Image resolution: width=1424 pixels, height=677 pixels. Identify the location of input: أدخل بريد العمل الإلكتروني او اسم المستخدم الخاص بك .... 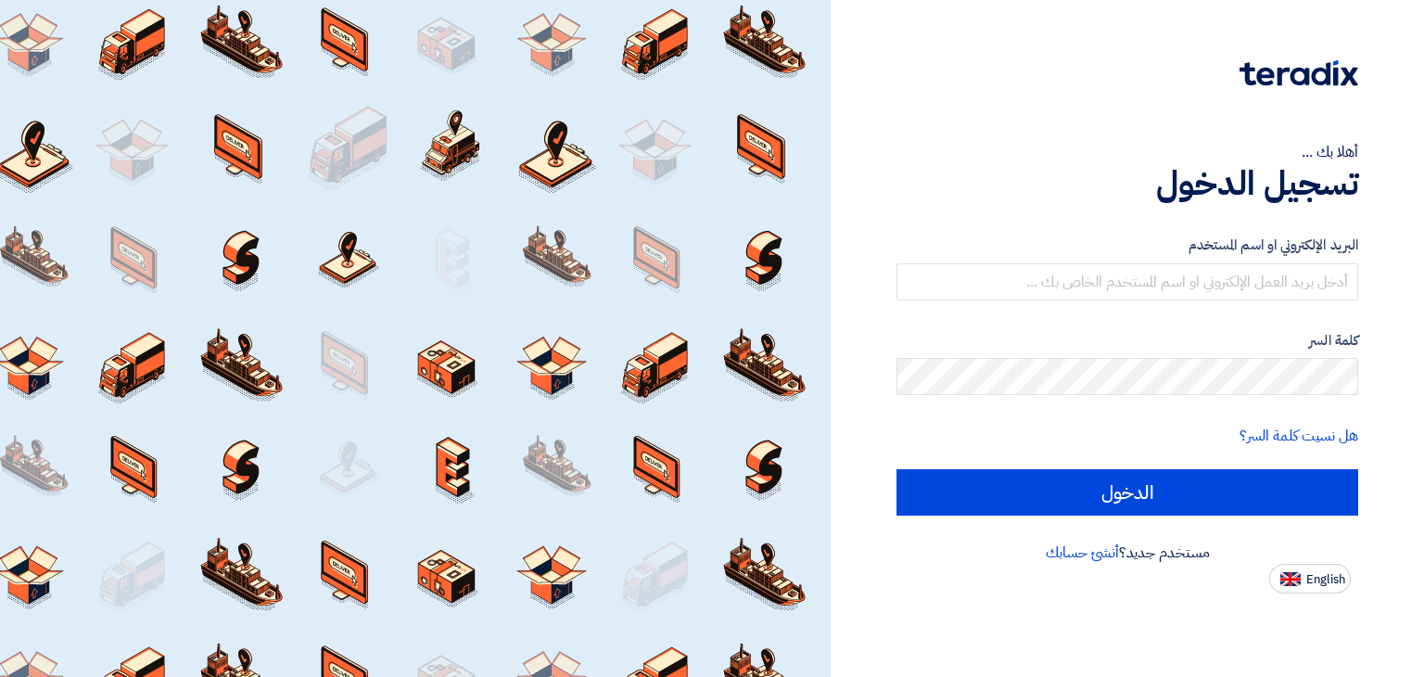
(1128, 282).